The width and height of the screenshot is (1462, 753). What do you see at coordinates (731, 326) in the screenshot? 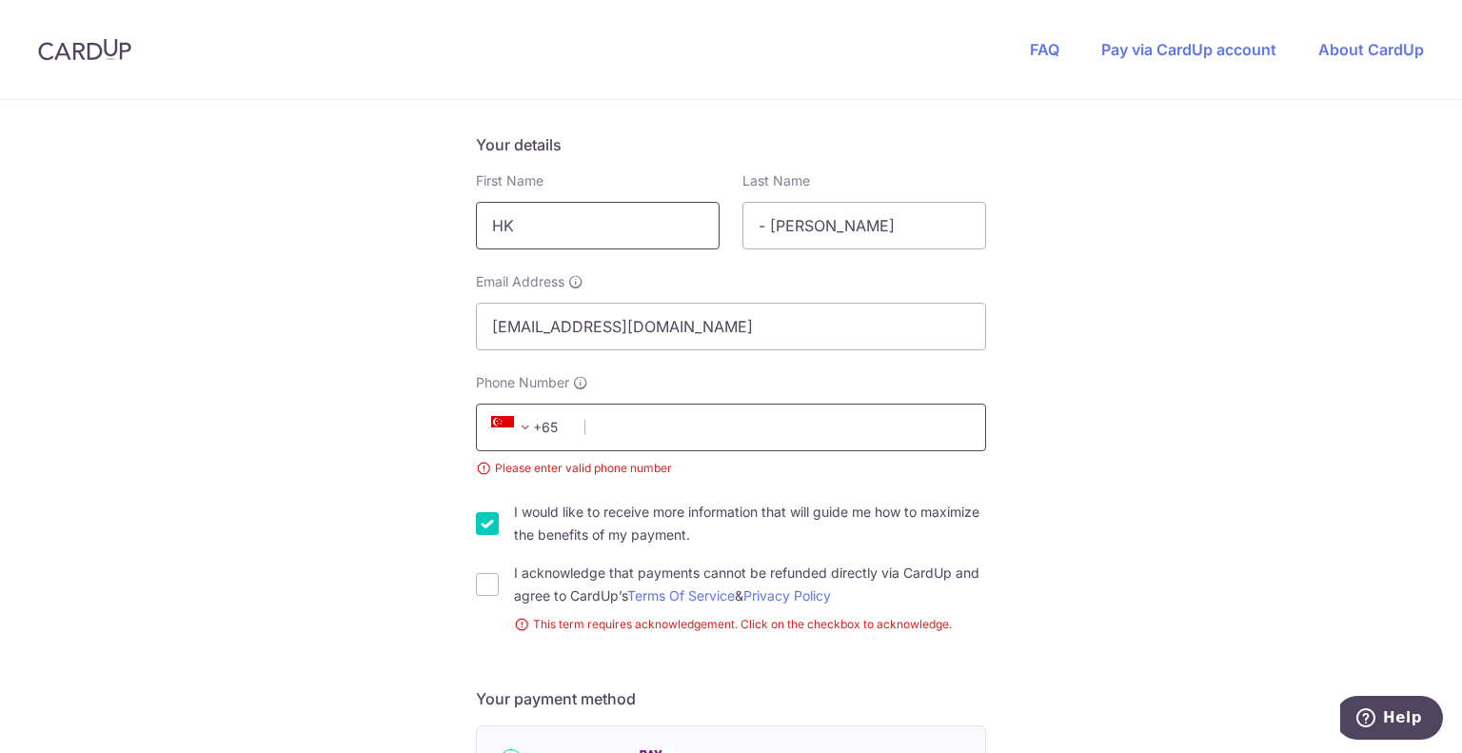
I see `input: Email address` at bounding box center [731, 326].